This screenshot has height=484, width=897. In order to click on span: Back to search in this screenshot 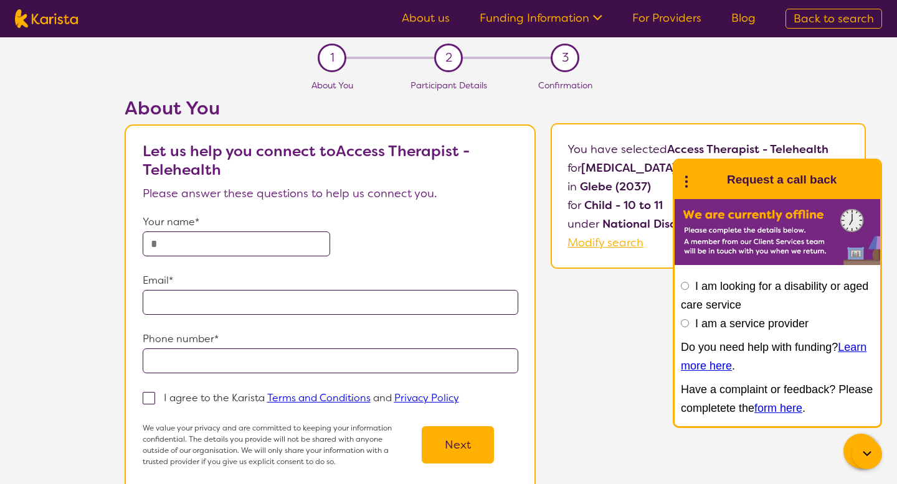, I will do `click(833, 19)`.